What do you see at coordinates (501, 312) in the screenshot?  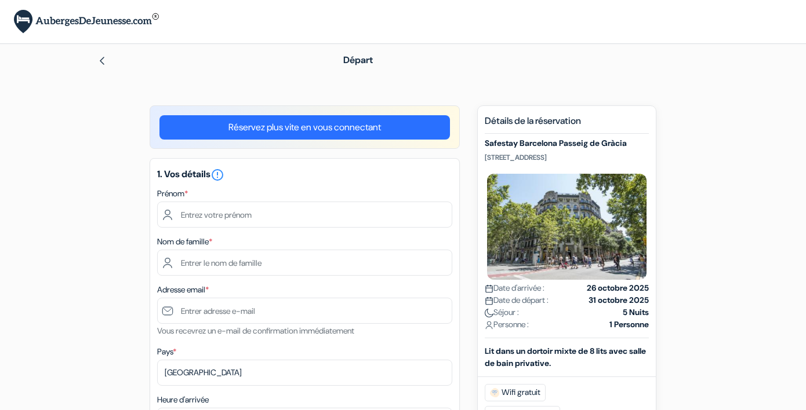 I see `span: Séjour :` at bounding box center [501, 312].